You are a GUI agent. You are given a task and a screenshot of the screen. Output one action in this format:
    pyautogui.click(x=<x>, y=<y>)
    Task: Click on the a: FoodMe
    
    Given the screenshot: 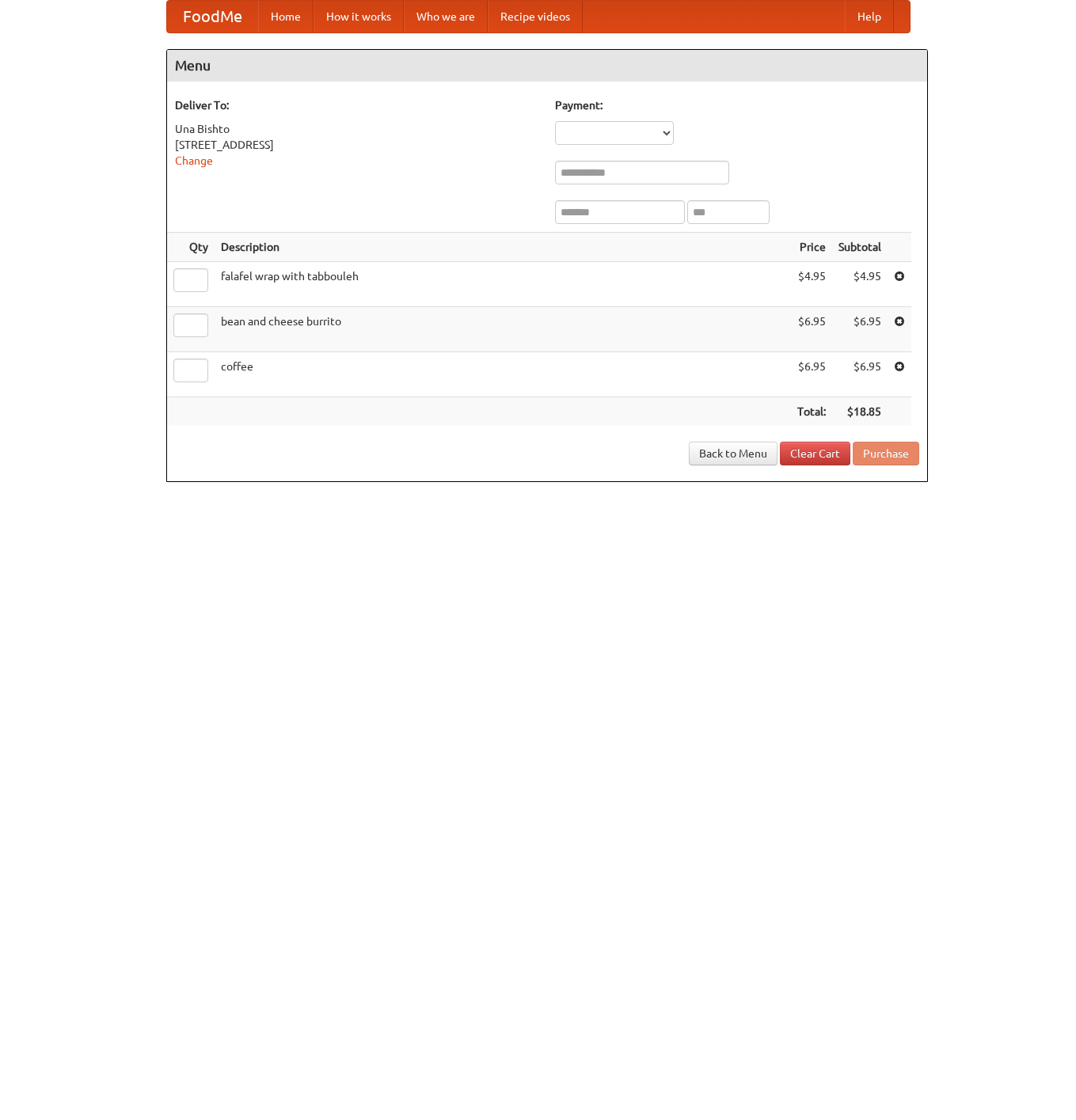 What is the action you would take?
    pyautogui.click(x=212, y=17)
    